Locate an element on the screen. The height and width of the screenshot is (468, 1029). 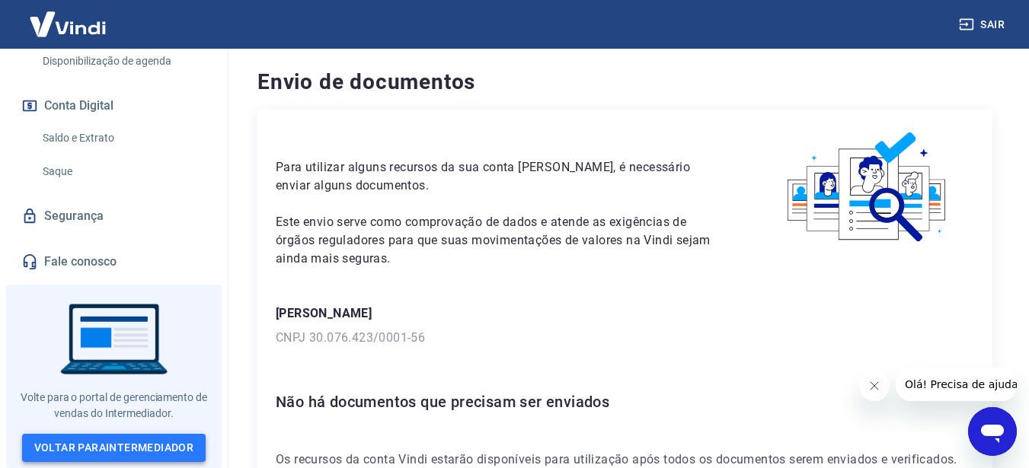
a: Saldo e Extrato is located at coordinates (123, 138).